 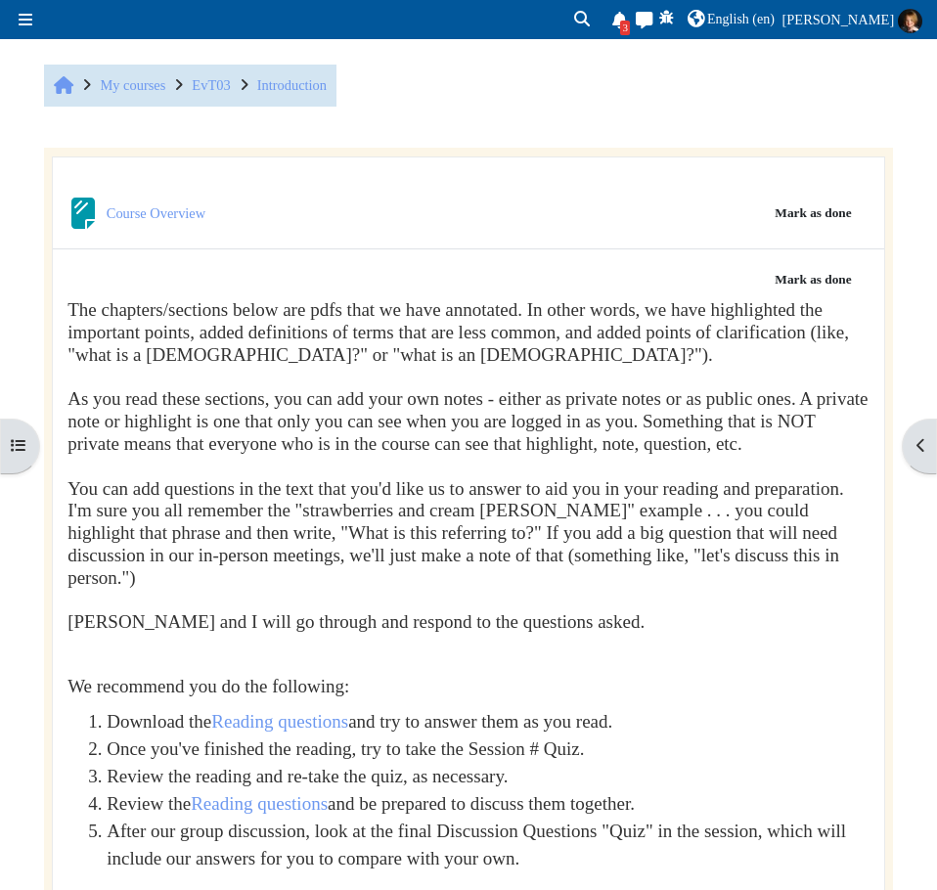 I want to click on li: Once you've finished the reading, try to take the Session # Quiz., so click(x=488, y=749).